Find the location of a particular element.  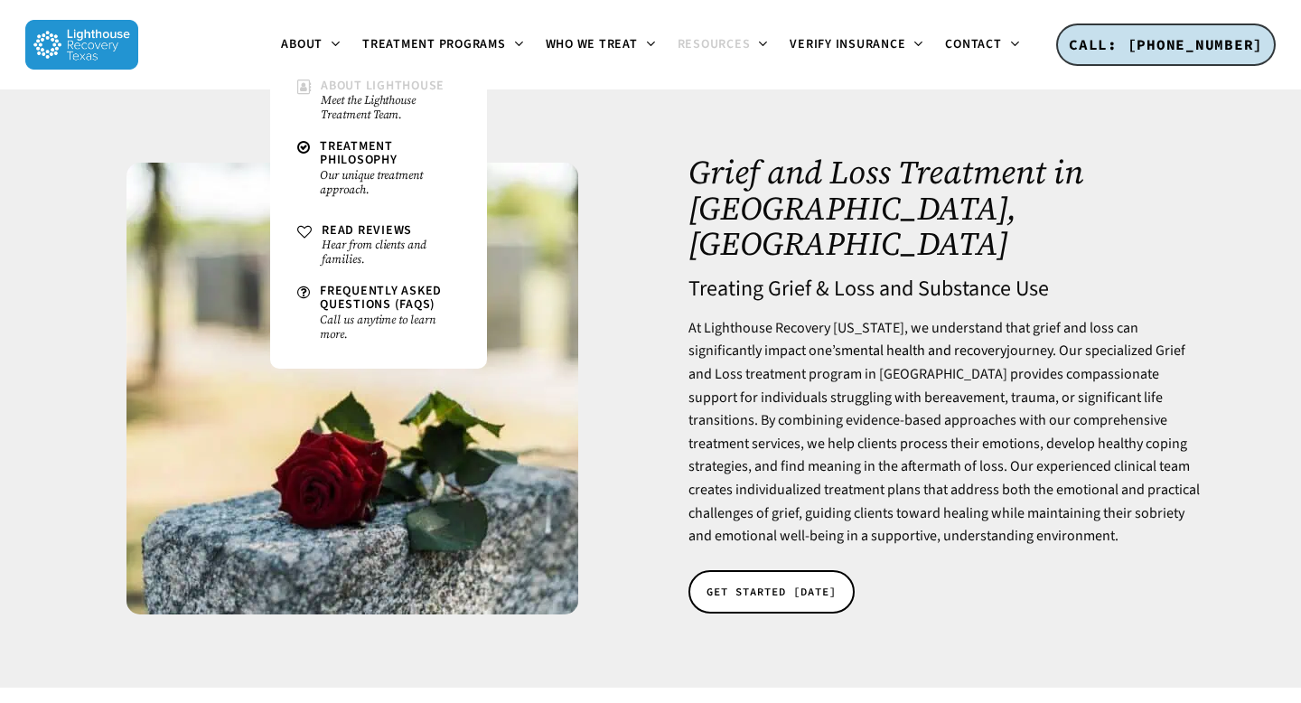

small: Hear from clients and families. is located at coordinates (390, 252).